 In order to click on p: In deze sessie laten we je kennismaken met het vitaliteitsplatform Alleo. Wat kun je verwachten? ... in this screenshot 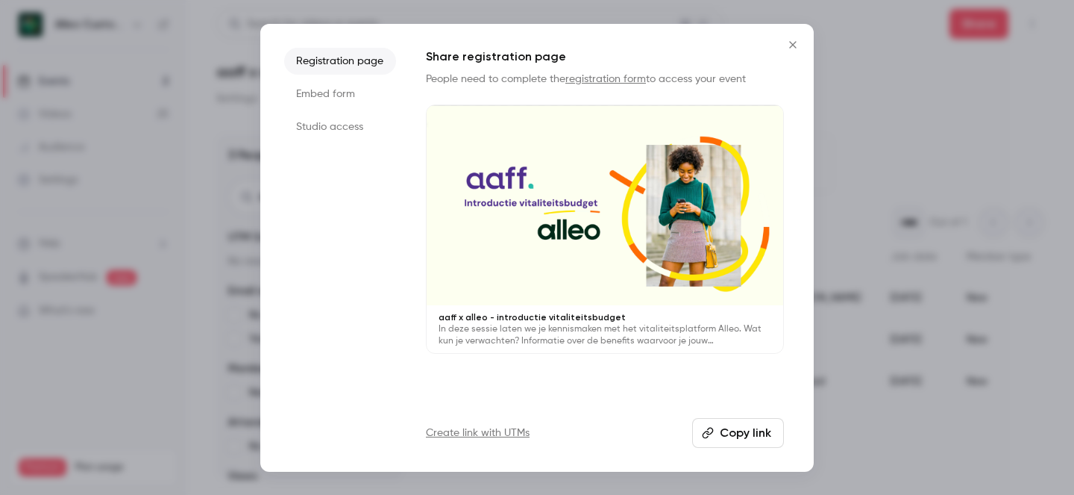, I will do `click(605, 335)`.